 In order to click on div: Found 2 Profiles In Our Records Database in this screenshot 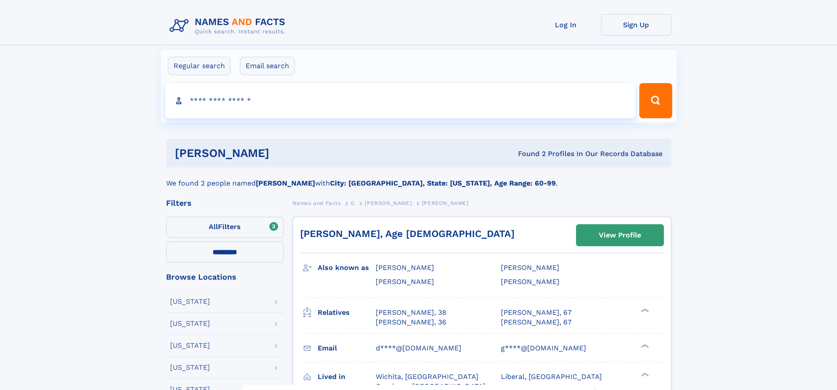, I will do `click(528, 154)`.